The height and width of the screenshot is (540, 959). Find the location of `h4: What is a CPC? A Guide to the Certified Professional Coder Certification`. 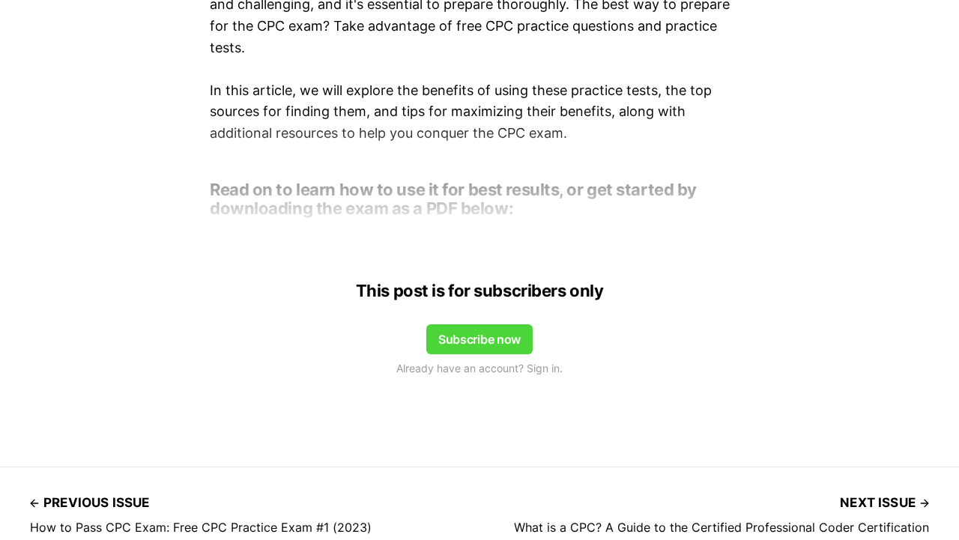

h4: What is a CPC? A Guide to the Certified Professional Coder Certification is located at coordinates (722, 528).